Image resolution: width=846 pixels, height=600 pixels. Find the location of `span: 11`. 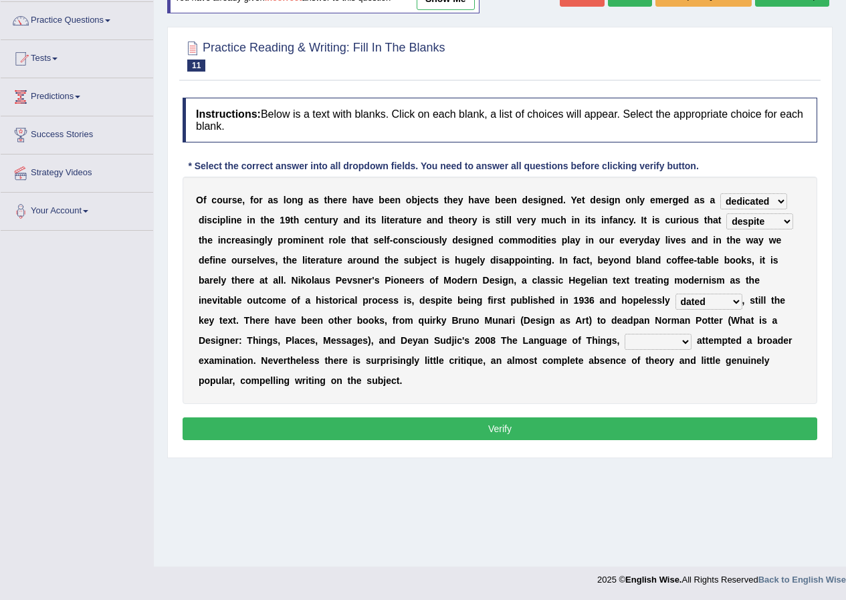

span: 11 is located at coordinates (196, 66).